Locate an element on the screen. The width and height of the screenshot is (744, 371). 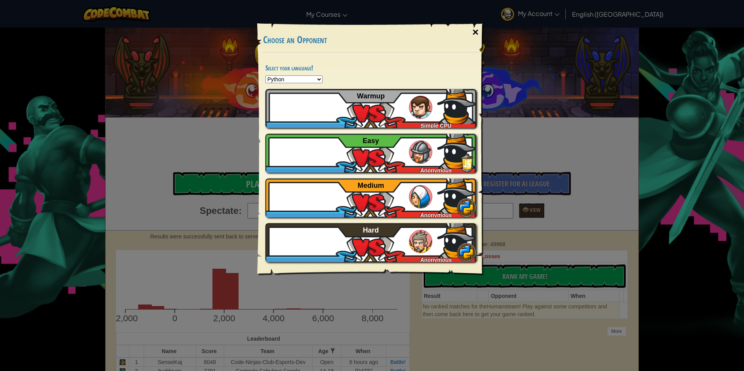
h4: Select your language! is located at coordinates (371, 68).